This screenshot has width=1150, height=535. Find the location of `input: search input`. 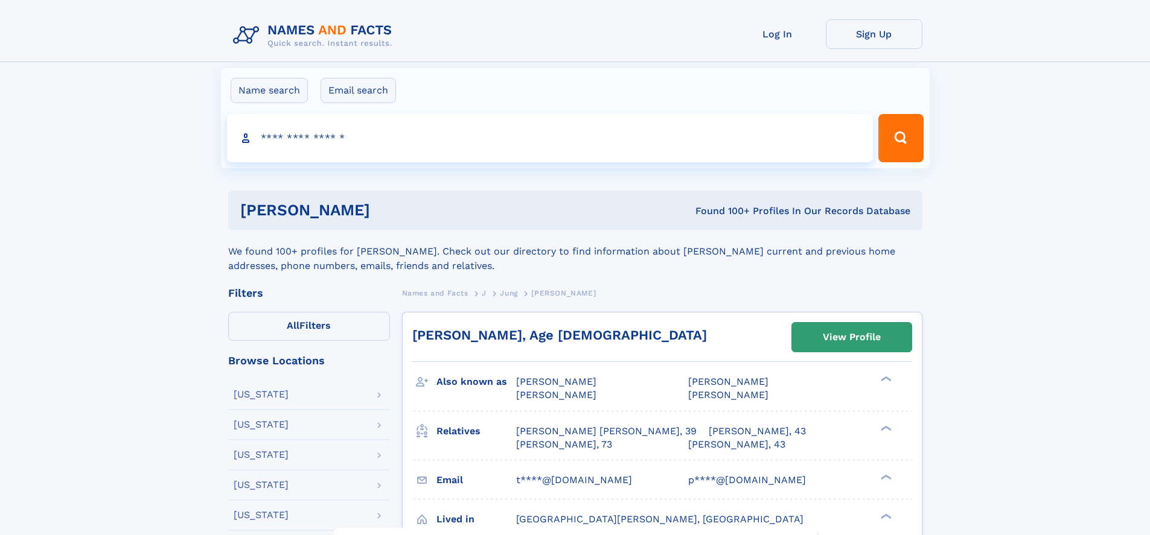

input: search input is located at coordinates (550, 138).